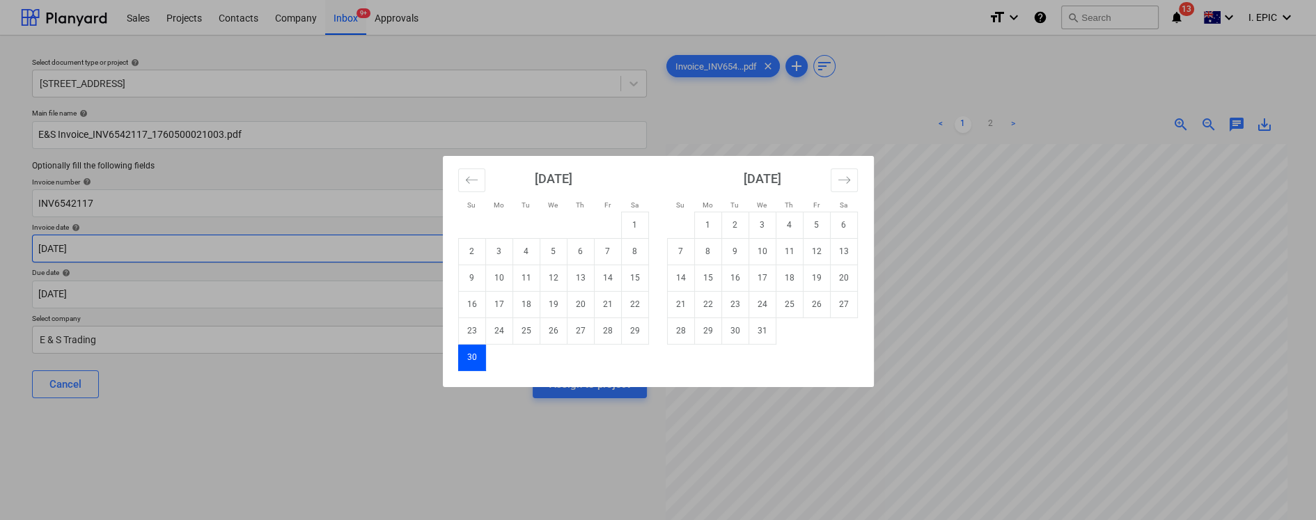  Describe the element at coordinates (471, 278) in the screenshot. I see `td: Sunday, November 9, 2025` at that location.